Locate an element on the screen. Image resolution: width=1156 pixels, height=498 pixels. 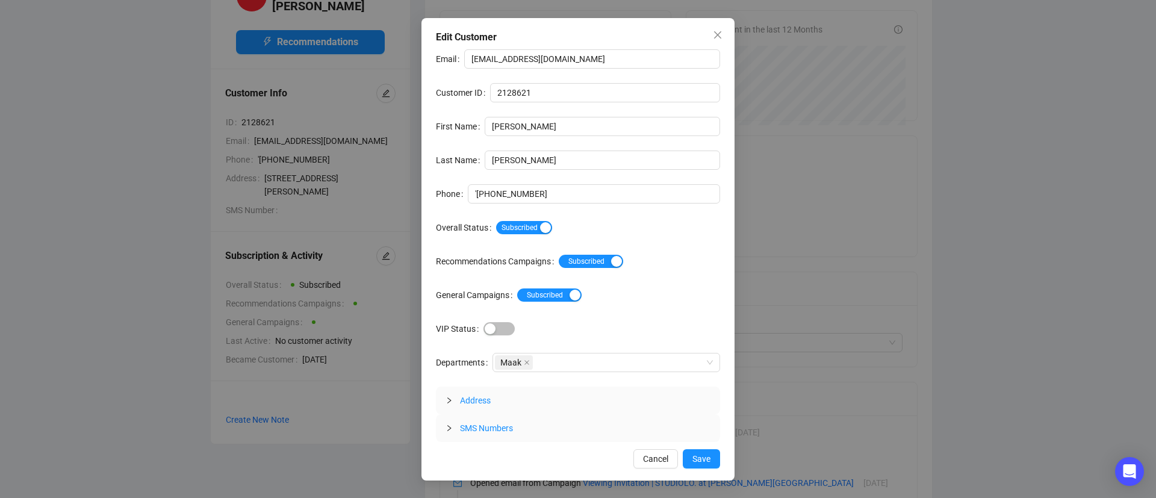
input: Email is located at coordinates (592, 59).